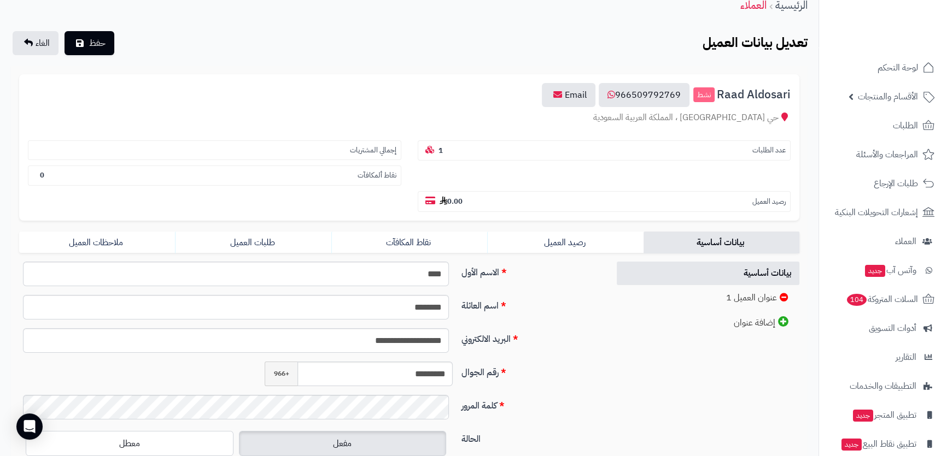 The height and width of the screenshot is (456, 947). What do you see at coordinates (565, 243) in the screenshot?
I see `a: رصيد العميل` at bounding box center [565, 243].